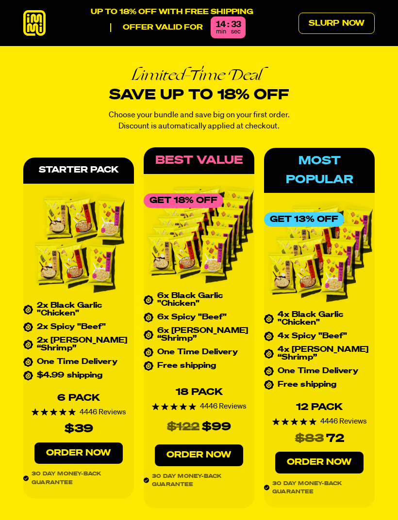 This screenshot has height=520, width=398. Describe the element at coordinates (220, 25) in the screenshot. I see `div: 14` at that location.